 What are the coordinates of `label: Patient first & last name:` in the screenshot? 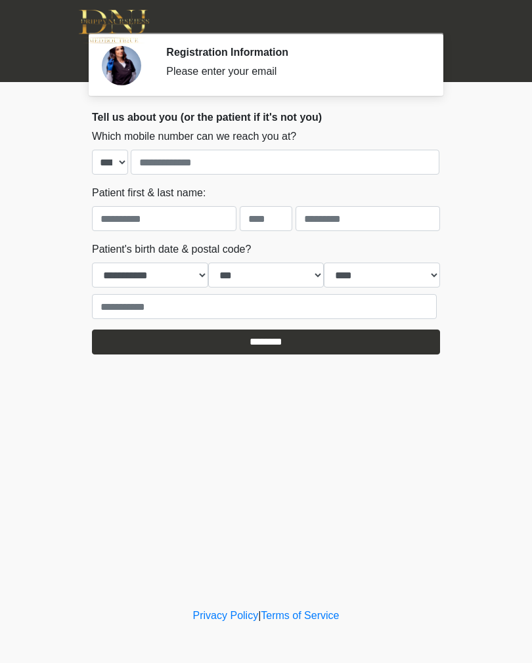 It's located at (148, 193).